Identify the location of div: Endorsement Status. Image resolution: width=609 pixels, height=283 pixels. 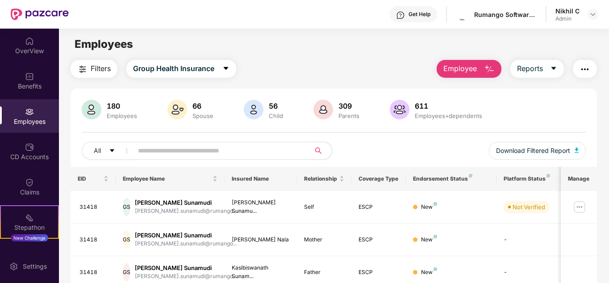
(451, 179).